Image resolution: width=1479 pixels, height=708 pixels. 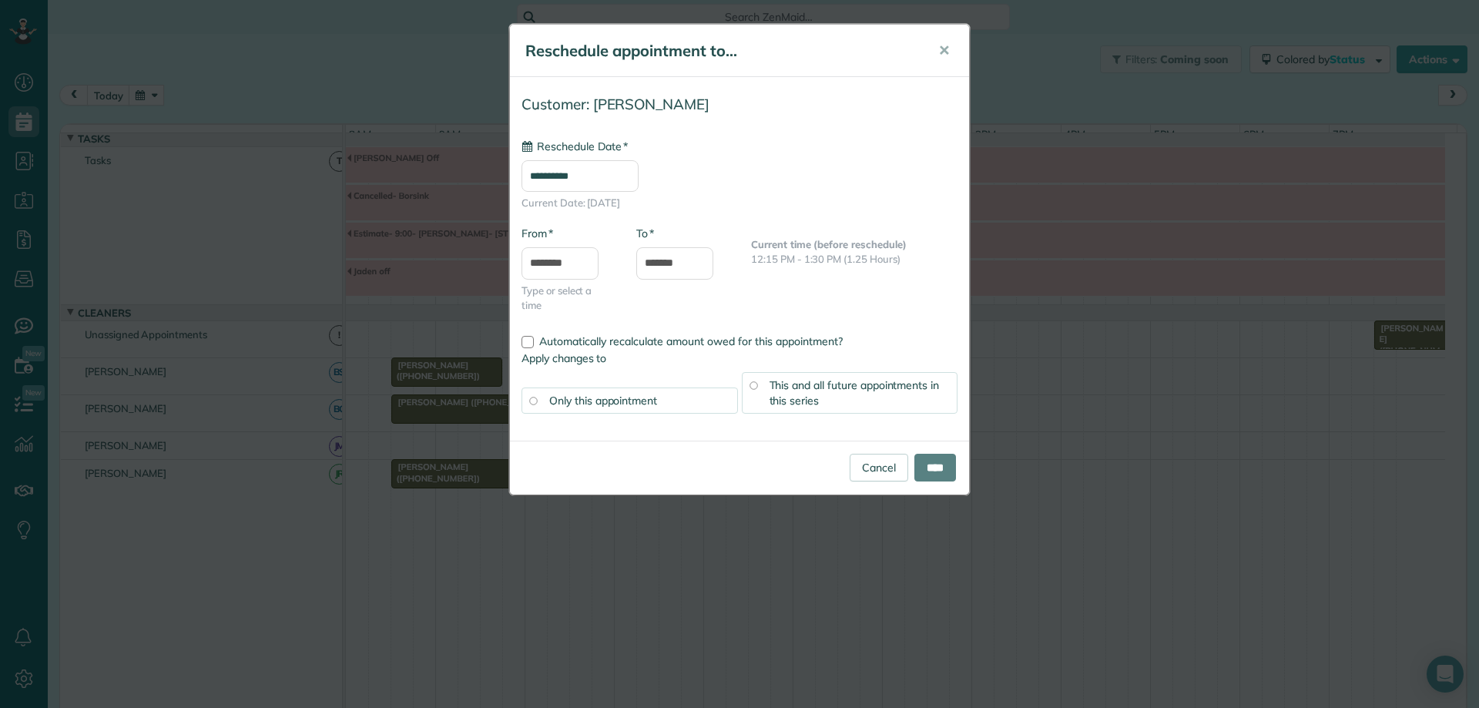 I want to click on b: Current time (before reschedule), so click(x=829, y=244).